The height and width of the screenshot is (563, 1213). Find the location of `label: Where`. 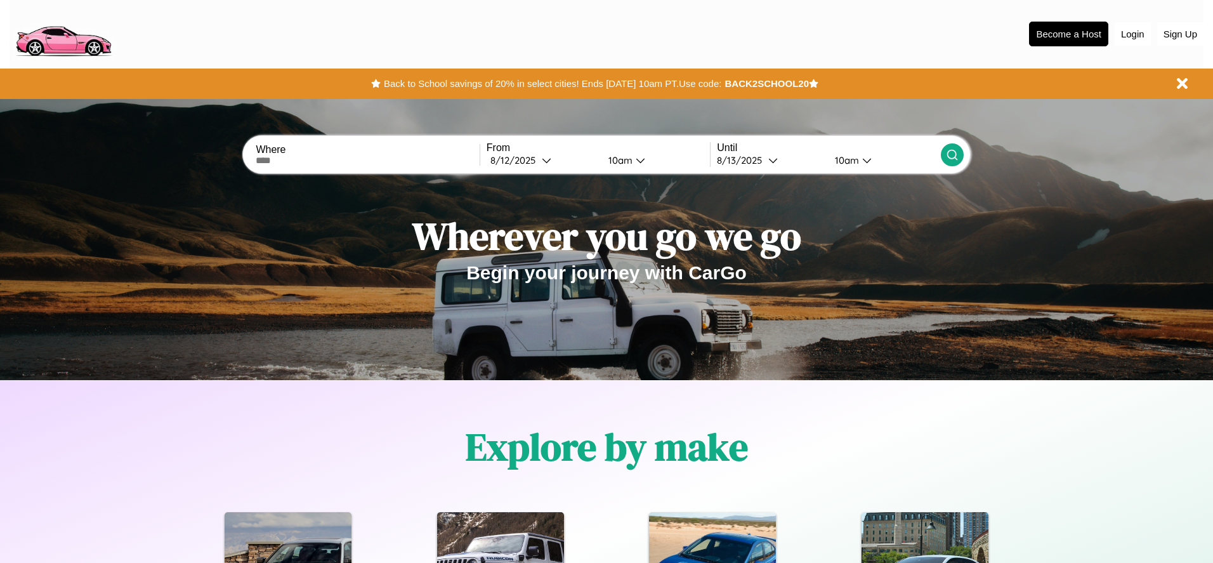

label: Where is located at coordinates (367, 150).